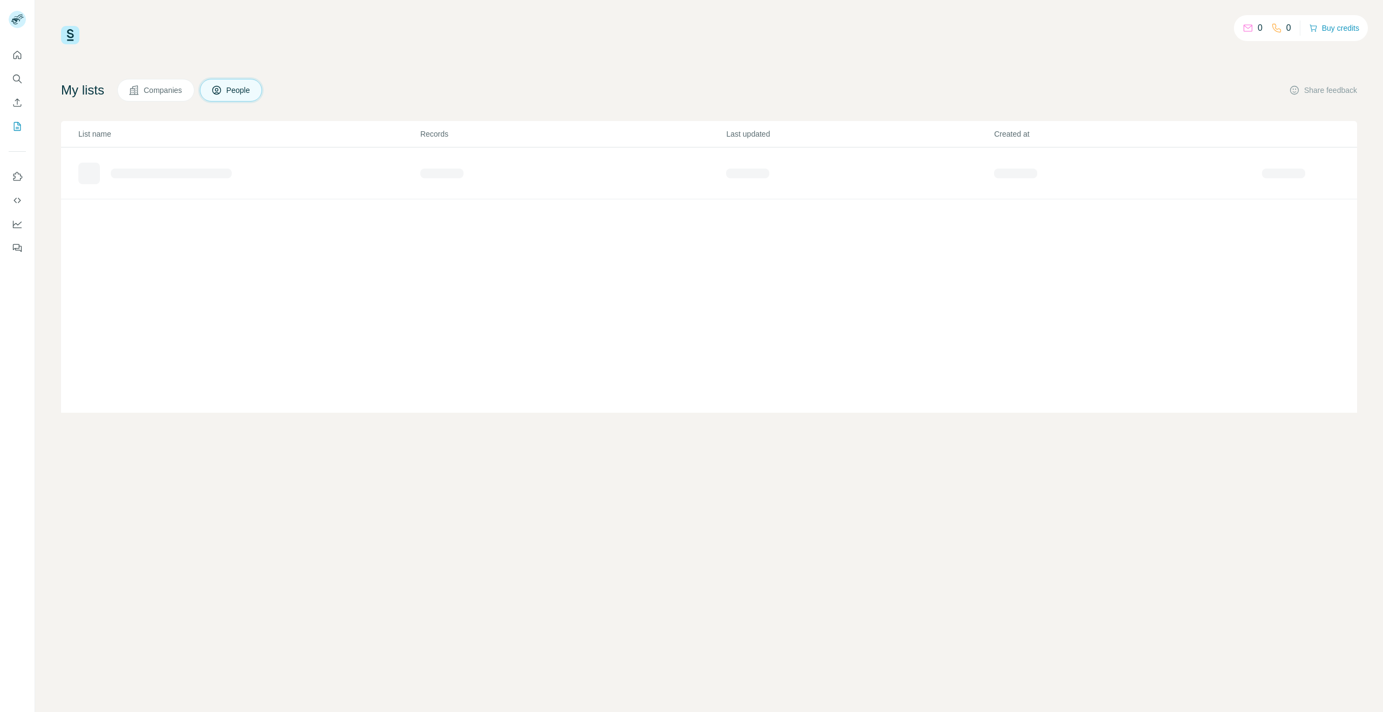  Describe the element at coordinates (17, 177) in the screenshot. I see `button: Use Surfe on LinkedIn` at that location.